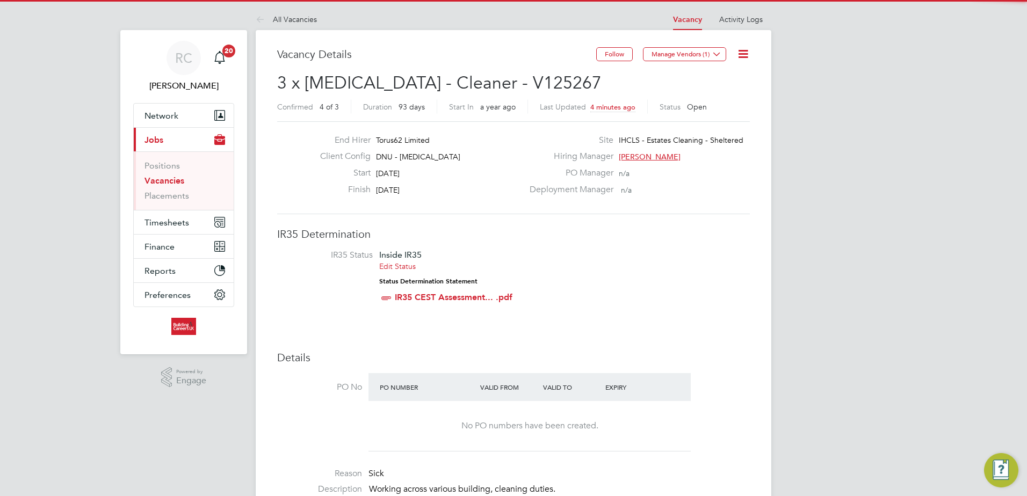 This screenshot has height=496, width=1027. I want to click on label: Start, so click(341, 173).